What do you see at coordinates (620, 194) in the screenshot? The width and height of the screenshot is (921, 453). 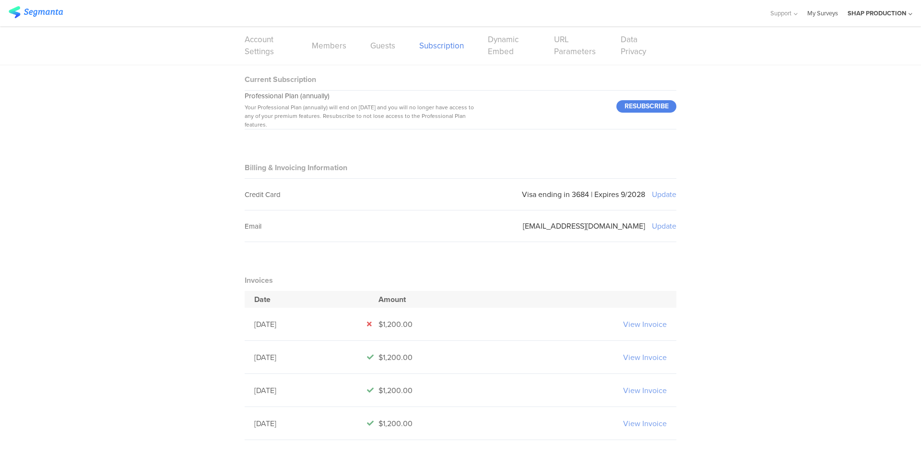 I see `div: Expires 9/2028` at bounding box center [620, 194].